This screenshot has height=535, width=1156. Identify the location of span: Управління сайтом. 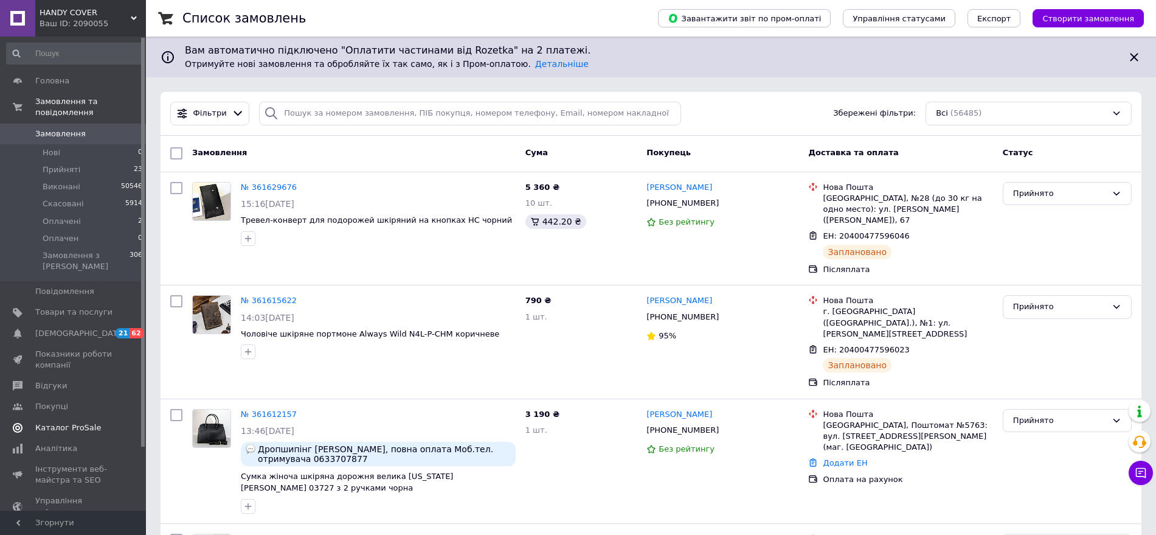
(74, 506).